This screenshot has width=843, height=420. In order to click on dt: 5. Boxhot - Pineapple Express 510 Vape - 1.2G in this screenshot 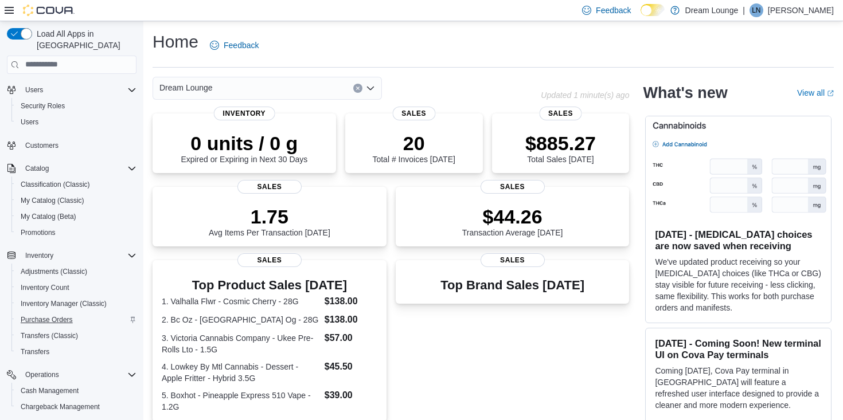, I will do `click(241, 401)`.